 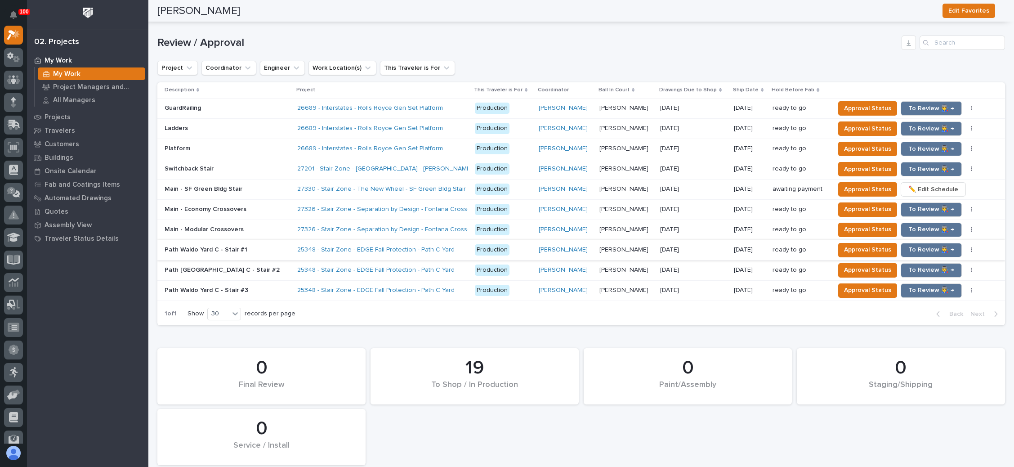 What do you see at coordinates (969, 11) in the screenshot?
I see `button: Edit Favorites` at bounding box center [969, 11].